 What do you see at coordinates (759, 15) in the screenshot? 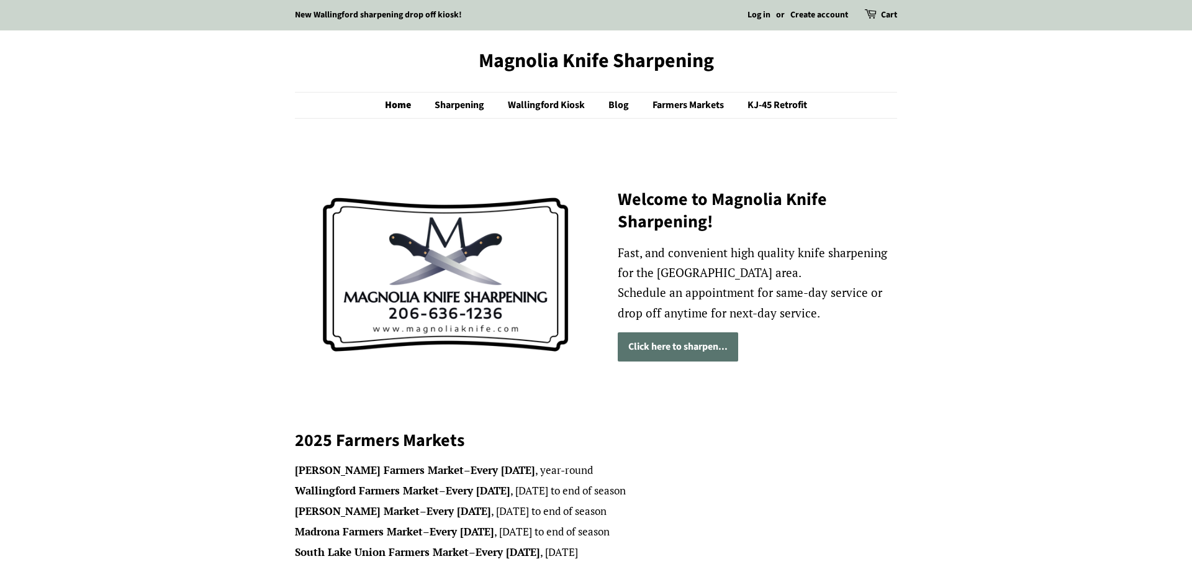
I see `a: Log in` at bounding box center [759, 15].